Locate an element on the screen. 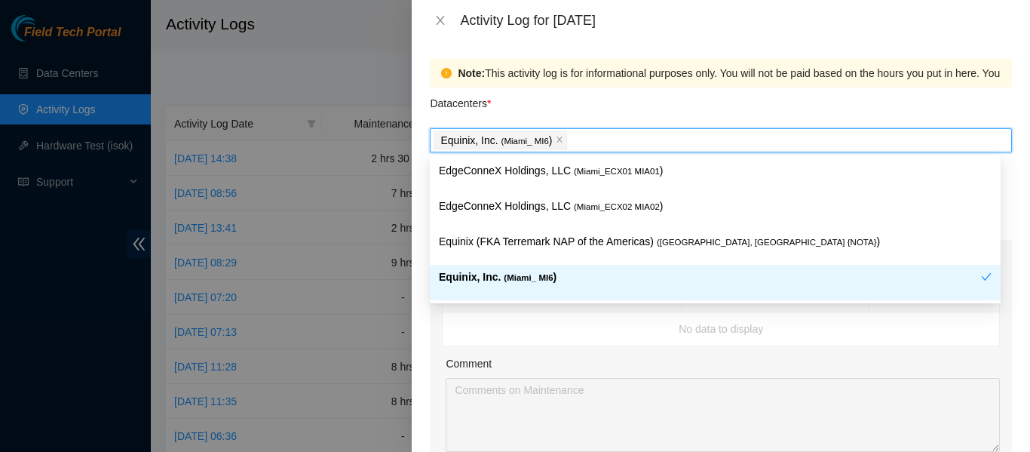  textarea: Comment is located at coordinates (722, 415).